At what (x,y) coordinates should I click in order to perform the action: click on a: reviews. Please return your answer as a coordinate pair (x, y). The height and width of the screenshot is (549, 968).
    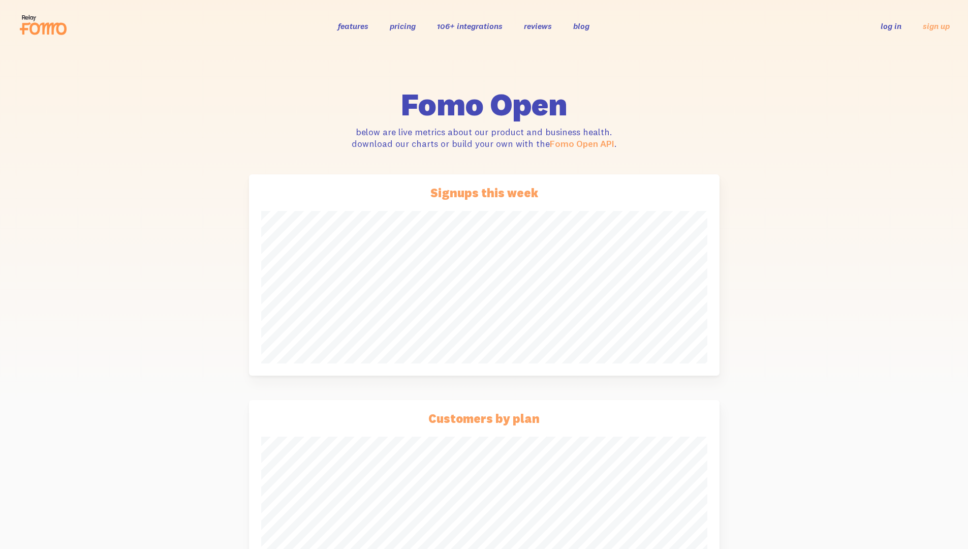
    Looking at the image, I should click on (538, 26).